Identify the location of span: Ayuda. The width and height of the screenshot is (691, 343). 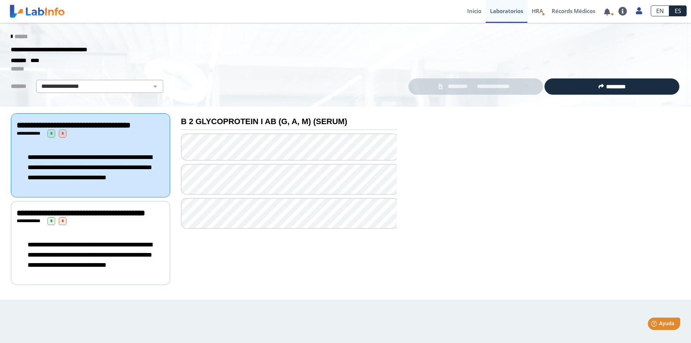
(40, 9).